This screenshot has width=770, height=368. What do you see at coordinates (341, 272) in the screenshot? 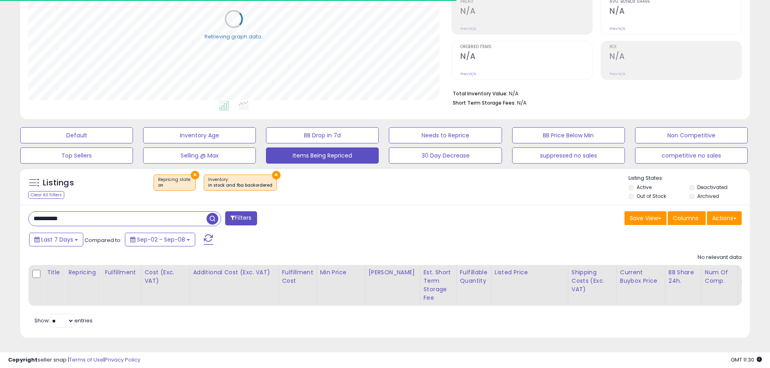
I see `div: Min Price` at bounding box center [341, 272].